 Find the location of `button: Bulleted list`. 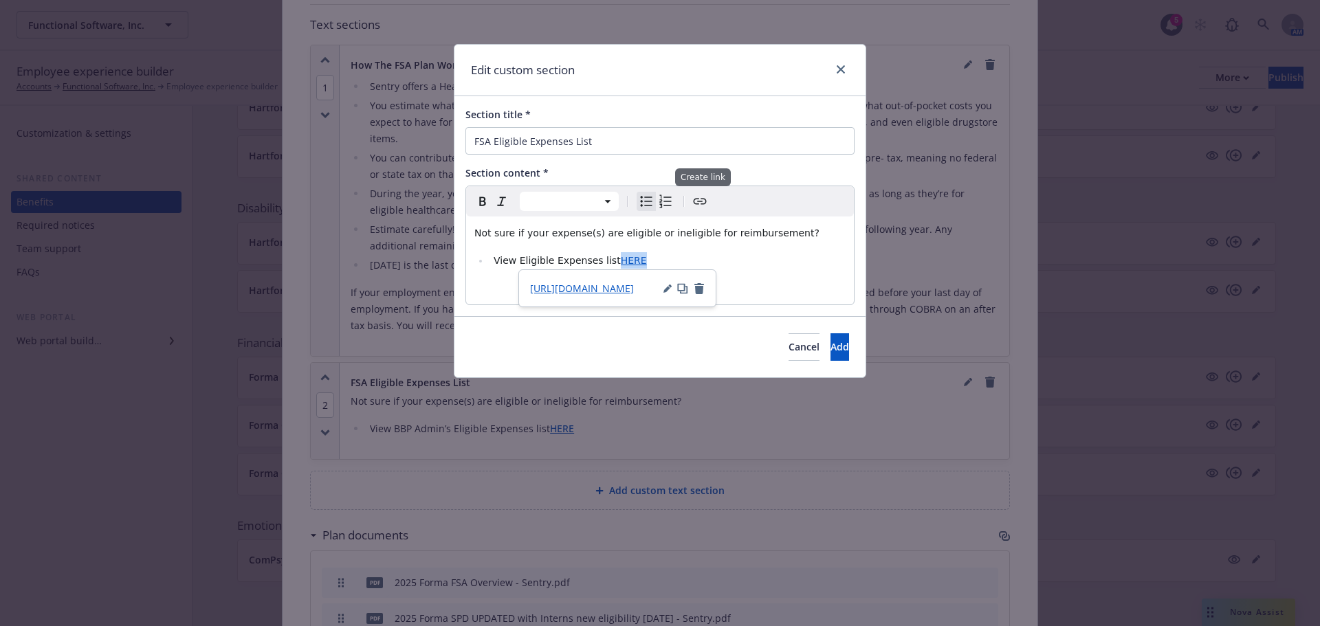

button: Bulleted list is located at coordinates (646, 201).